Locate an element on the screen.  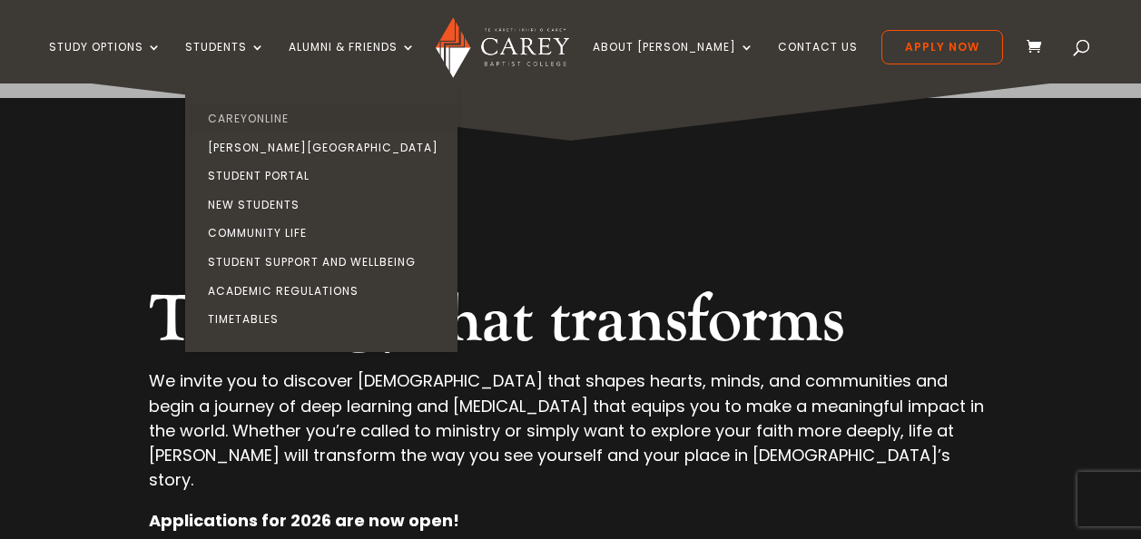
a: Students is located at coordinates (225, 62).